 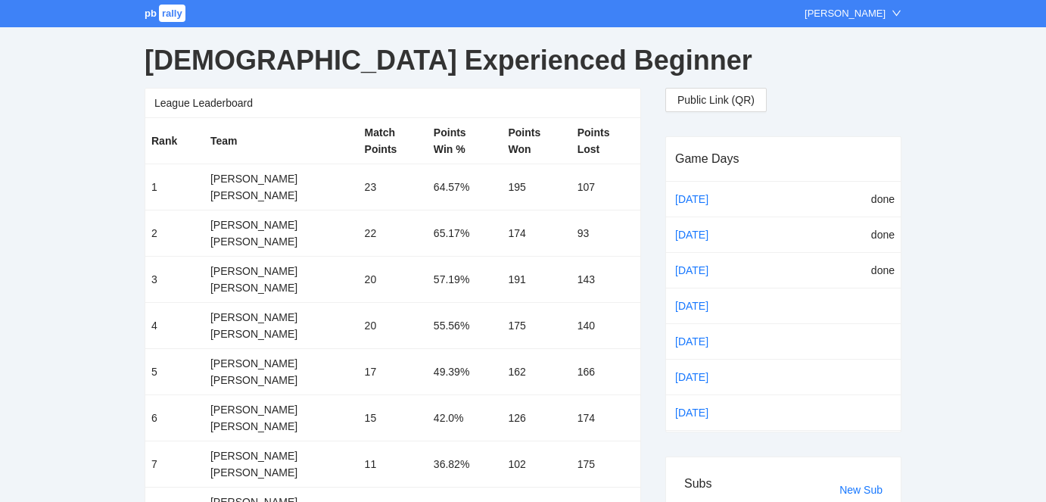 What do you see at coordinates (465, 149) in the screenshot?
I see `div: Win %` at bounding box center [465, 149].